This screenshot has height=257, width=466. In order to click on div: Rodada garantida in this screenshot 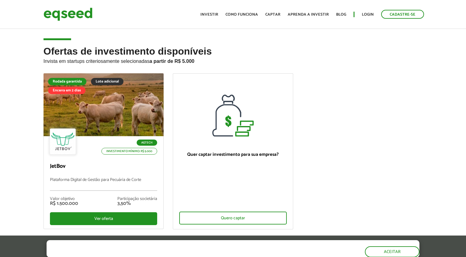, I will do `click(67, 82)`.